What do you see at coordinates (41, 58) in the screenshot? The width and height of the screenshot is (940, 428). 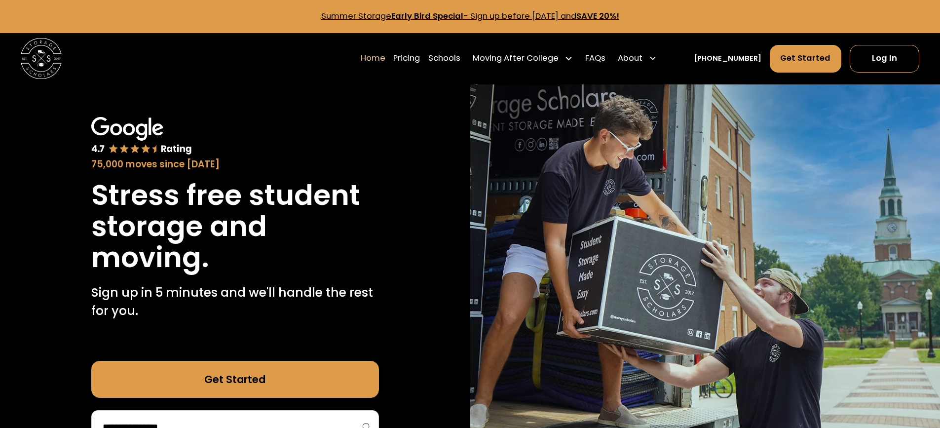 I see `a: home` at bounding box center [41, 58].